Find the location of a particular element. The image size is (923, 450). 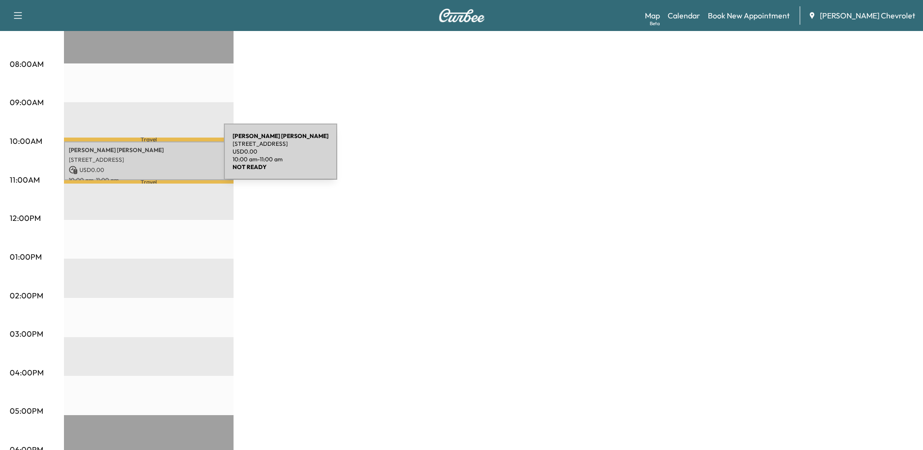

a: MapBeta is located at coordinates (652, 16).